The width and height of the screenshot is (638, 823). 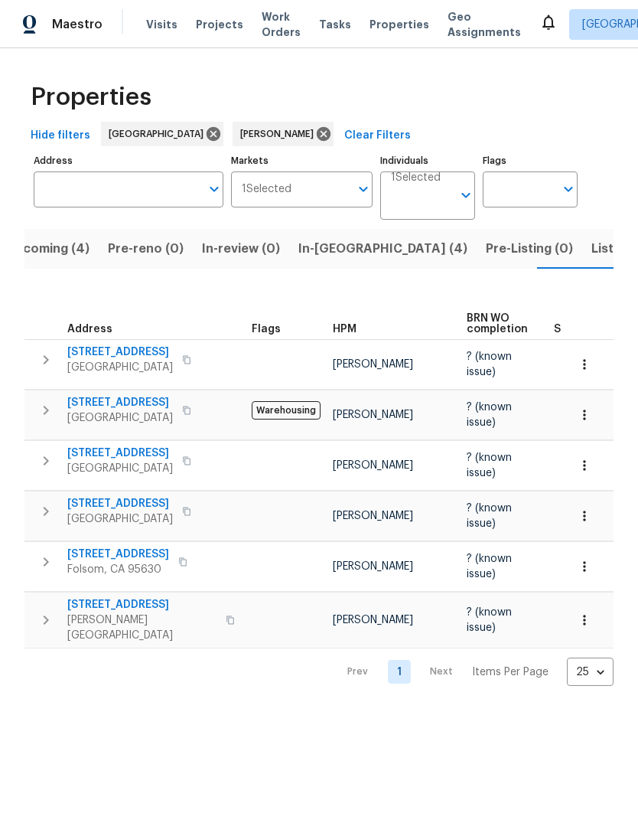 What do you see at coordinates (530, 249) in the screenshot?
I see `span: Pre-Listing (0)` at bounding box center [530, 249].